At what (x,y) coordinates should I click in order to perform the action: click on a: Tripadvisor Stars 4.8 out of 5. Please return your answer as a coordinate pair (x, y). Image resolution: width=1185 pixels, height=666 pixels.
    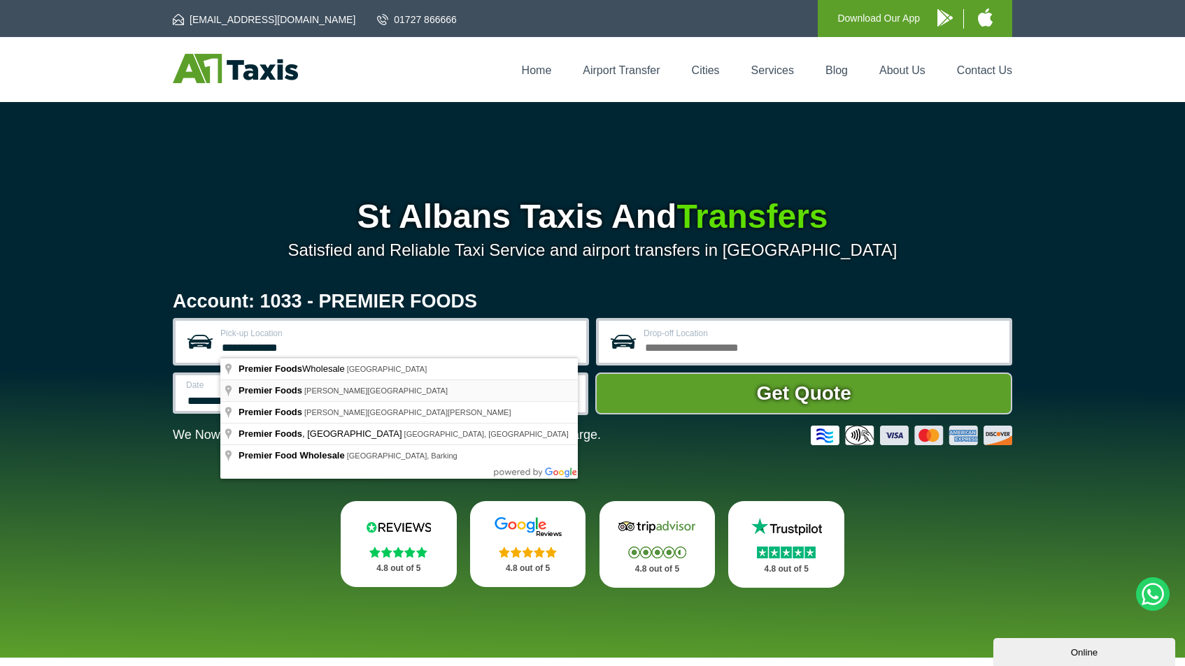
    Looking at the image, I should click on (657, 545).